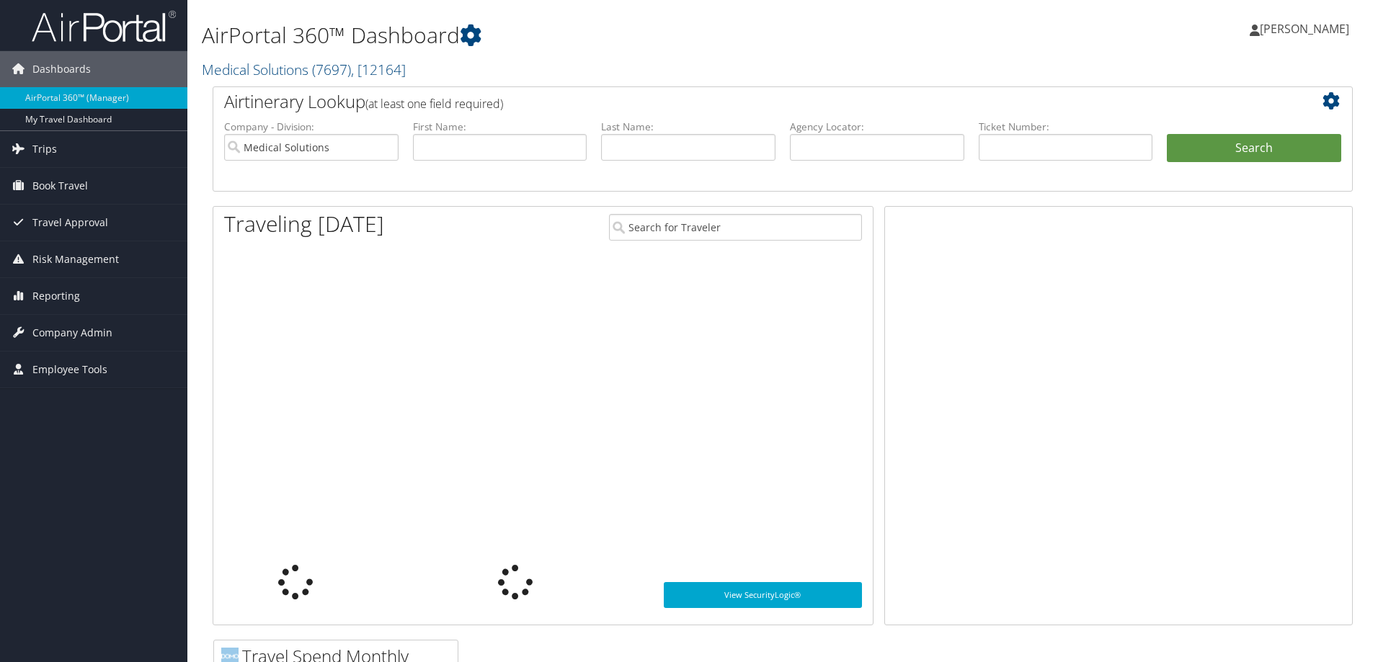 The image size is (1378, 662). Describe the element at coordinates (688, 127) in the screenshot. I see `label: Last Name:` at that location.